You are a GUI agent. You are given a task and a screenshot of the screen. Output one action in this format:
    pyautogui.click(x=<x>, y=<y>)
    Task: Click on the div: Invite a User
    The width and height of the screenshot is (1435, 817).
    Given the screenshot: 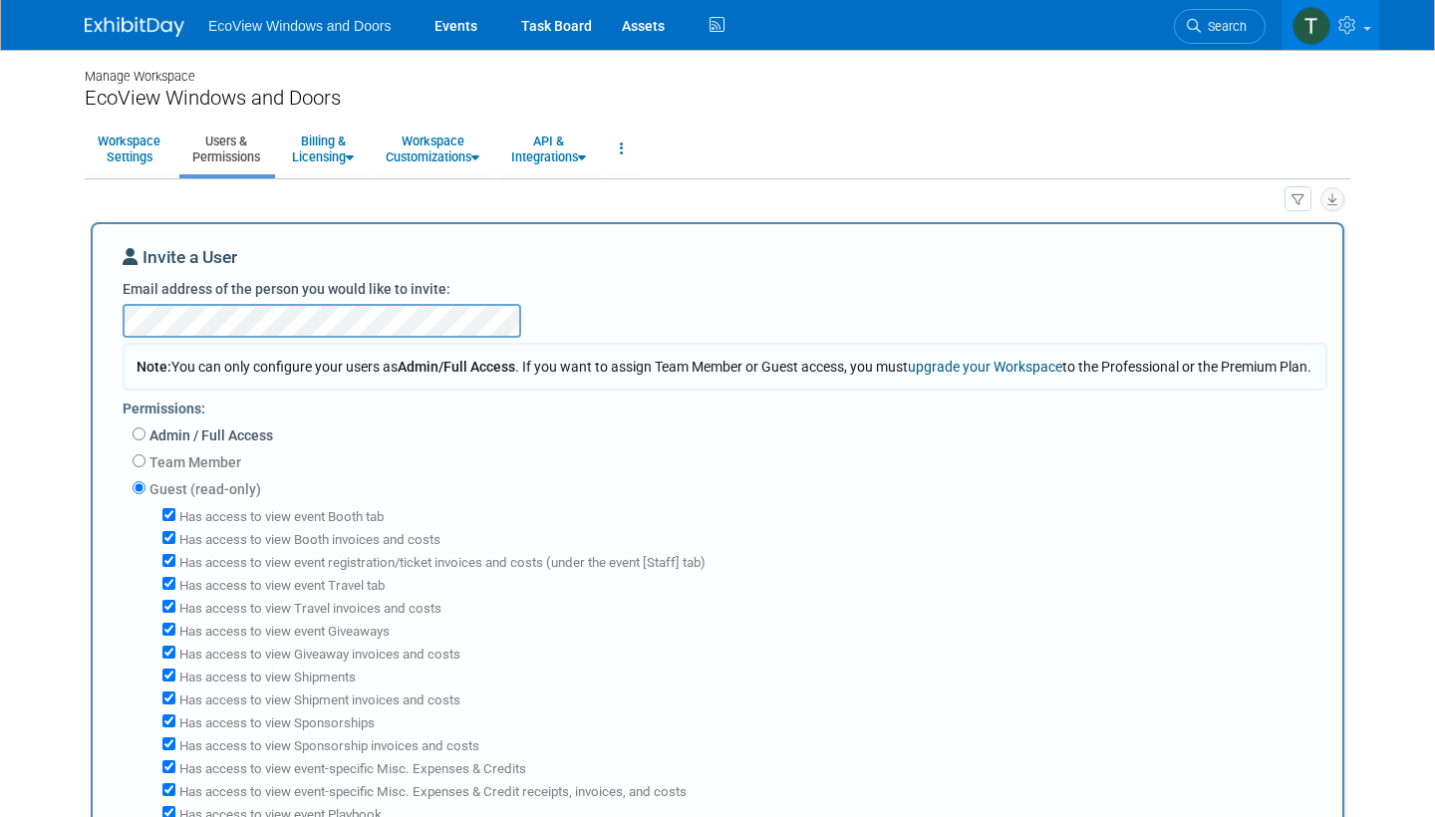 What is the action you would take?
    pyautogui.click(x=718, y=262)
    